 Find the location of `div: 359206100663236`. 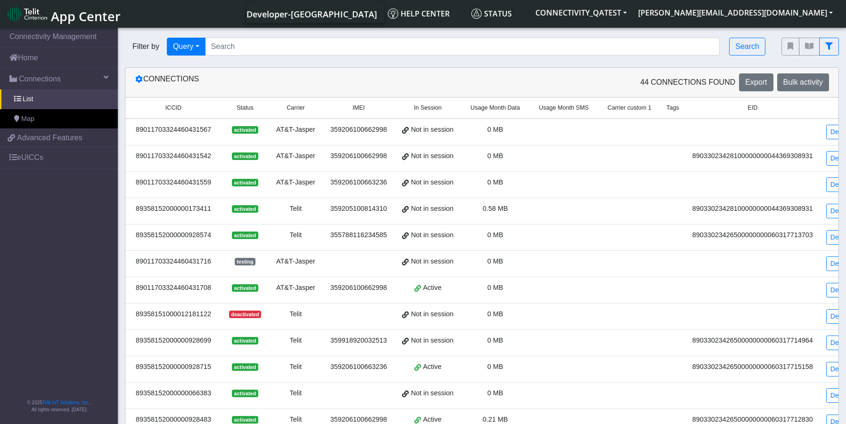

div: 359206100663236 is located at coordinates (358, 367).